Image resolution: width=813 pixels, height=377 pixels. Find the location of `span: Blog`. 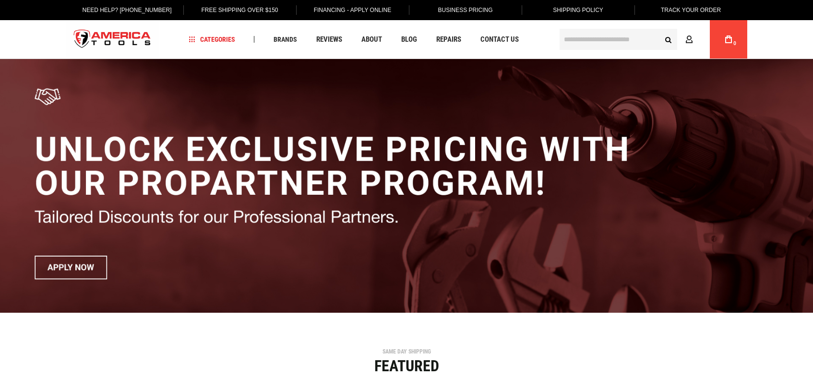

span: Blog is located at coordinates (409, 39).